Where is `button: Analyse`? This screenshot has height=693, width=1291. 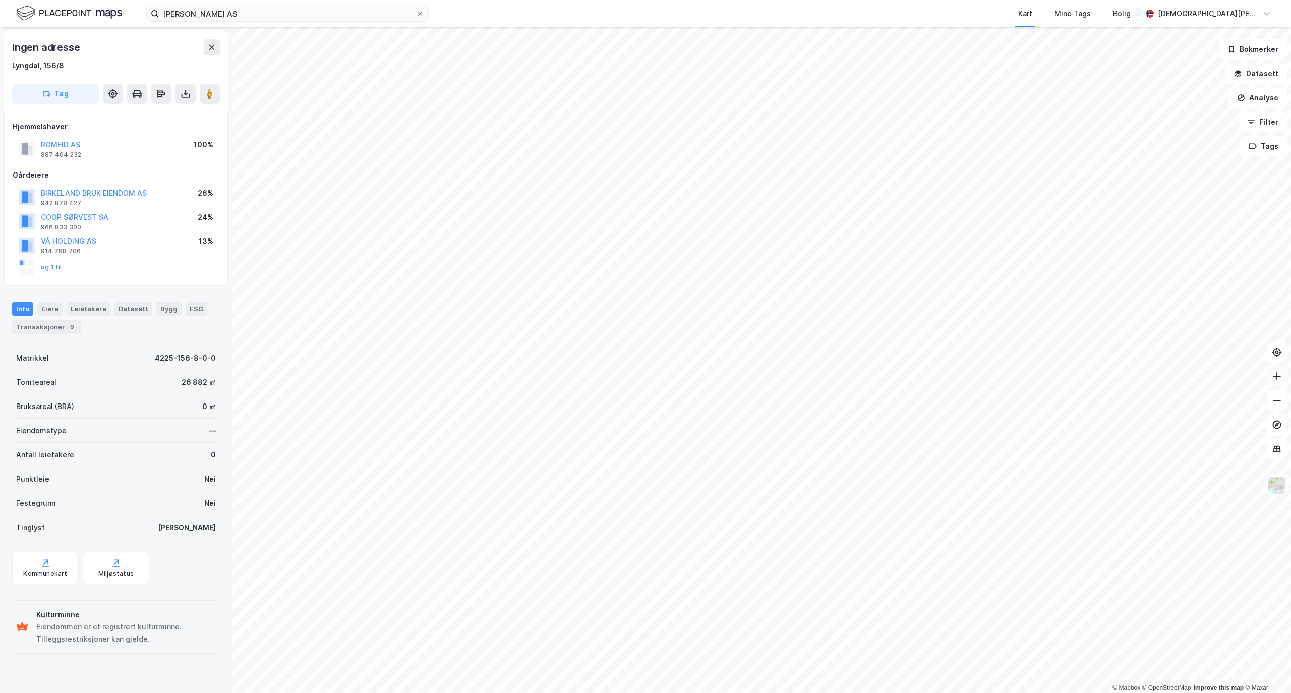 button: Analyse is located at coordinates (1258, 98).